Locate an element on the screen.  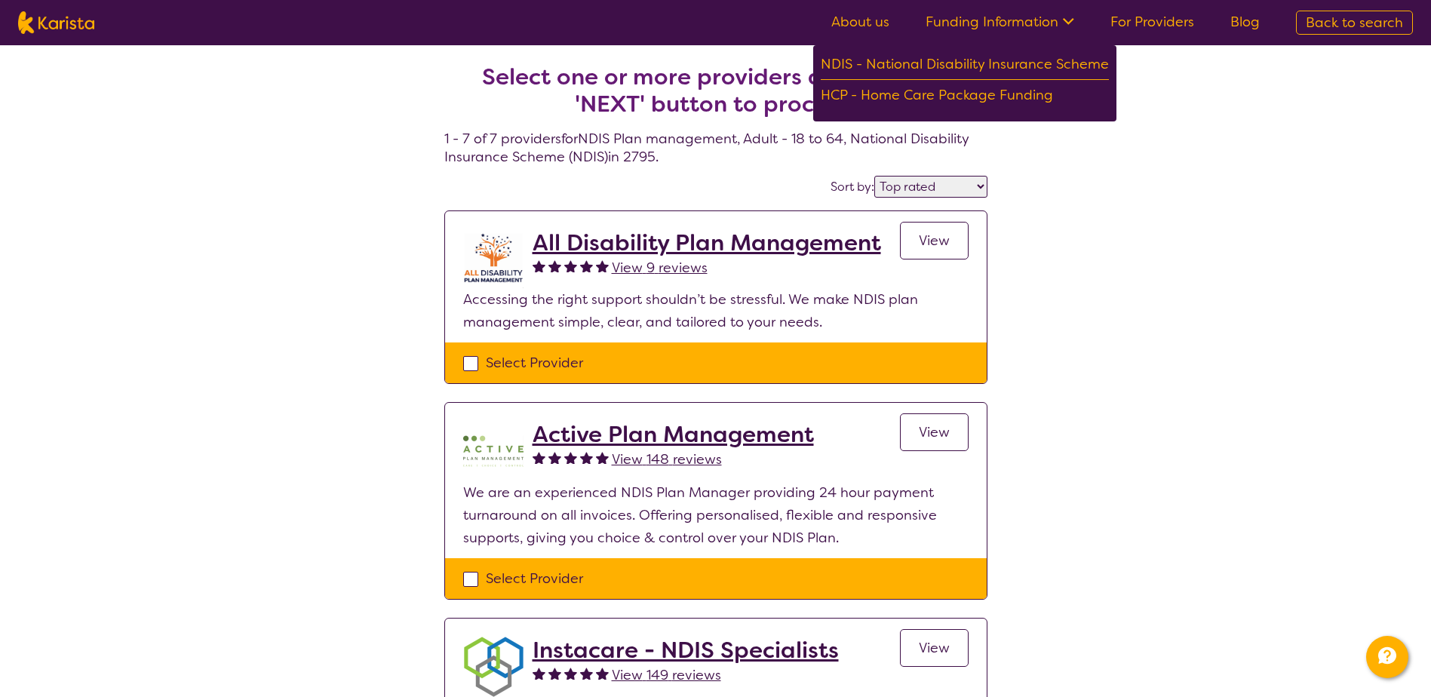
span: Back to search is located at coordinates (1355, 23).